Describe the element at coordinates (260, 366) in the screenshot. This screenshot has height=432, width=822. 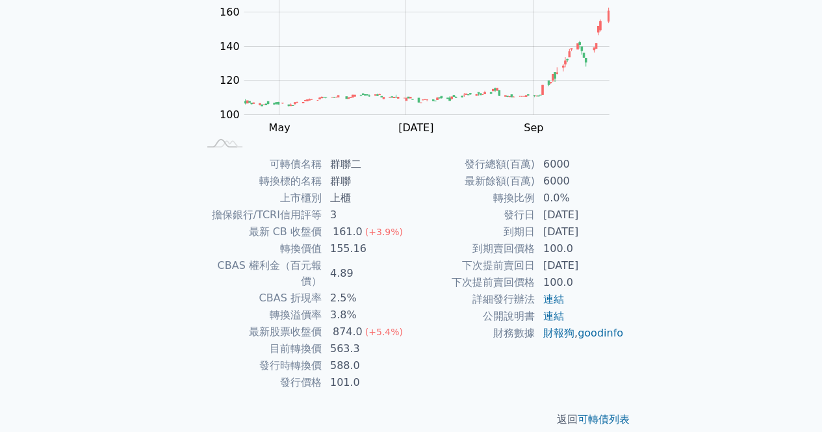
I see `td: 發行時轉換價` at that location.